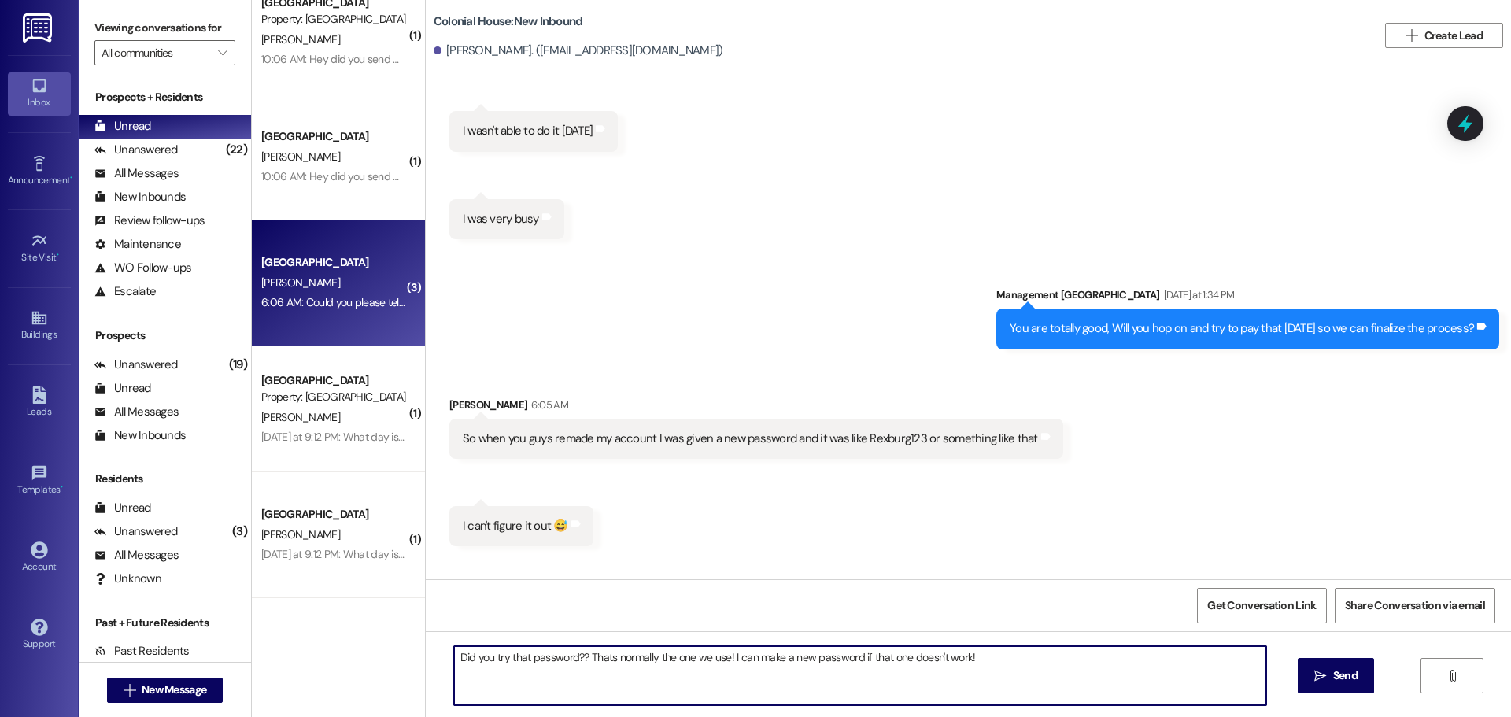  I want to click on img: ResiDesk Logo, so click(39, 28).